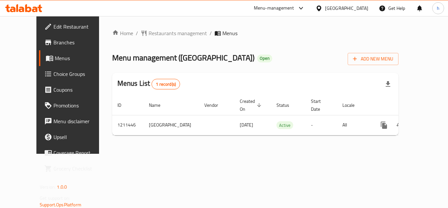 The height and width of the screenshot is (208, 448). What do you see at coordinates (320, 105) in the screenshot?
I see `span: Start Date` at bounding box center [320, 105].